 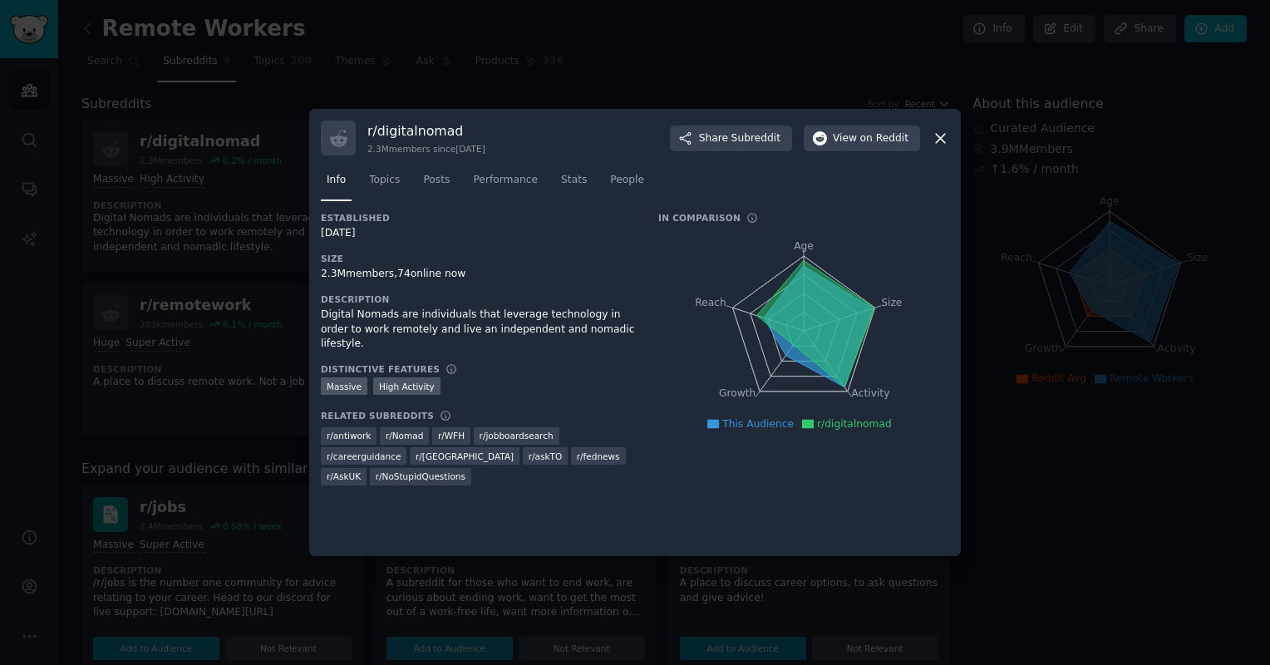 What do you see at coordinates (758, 424) in the screenshot?
I see `span: This Audience` at bounding box center [758, 424].